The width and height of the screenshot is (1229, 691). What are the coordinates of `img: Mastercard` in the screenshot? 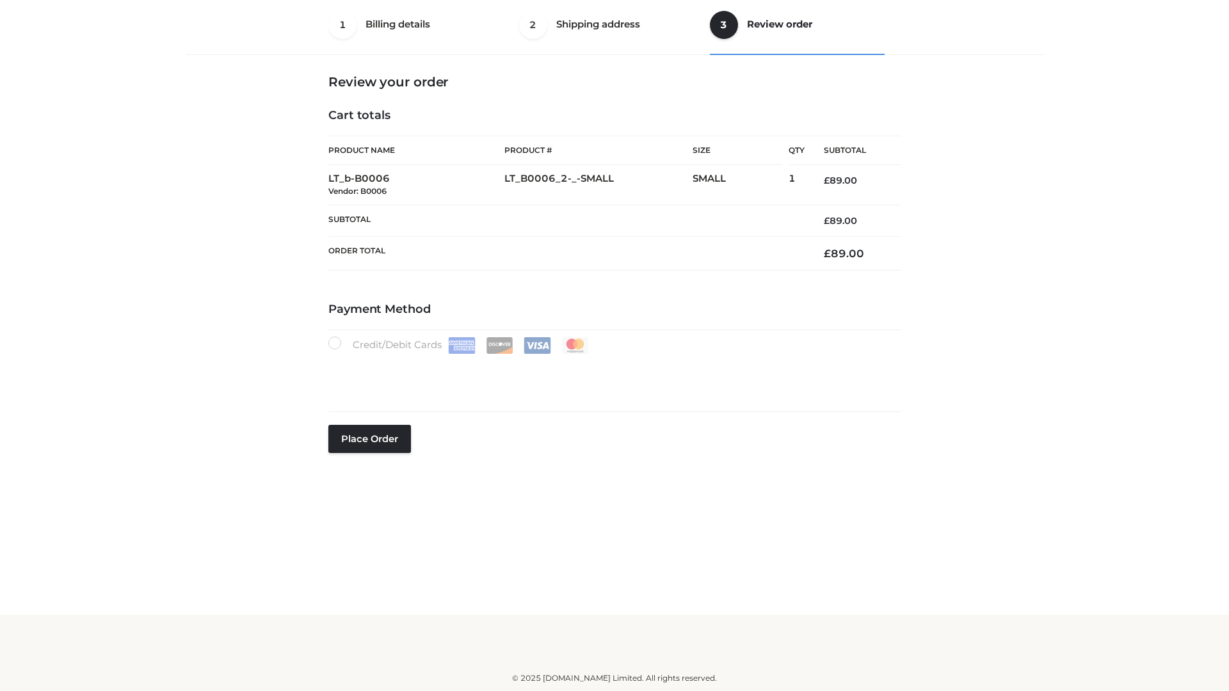 It's located at (575, 346).